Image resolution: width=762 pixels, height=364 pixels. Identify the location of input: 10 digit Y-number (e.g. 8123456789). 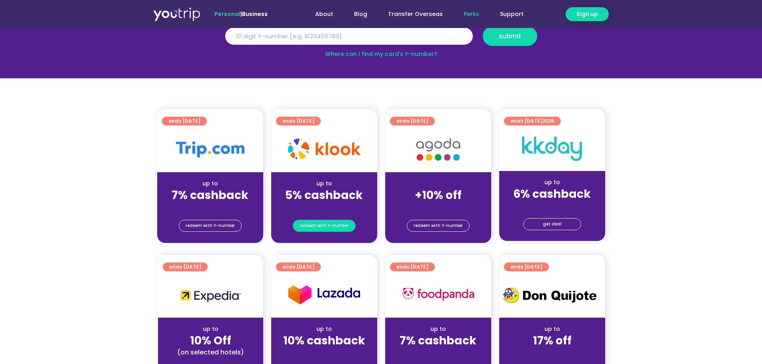
(349, 36).